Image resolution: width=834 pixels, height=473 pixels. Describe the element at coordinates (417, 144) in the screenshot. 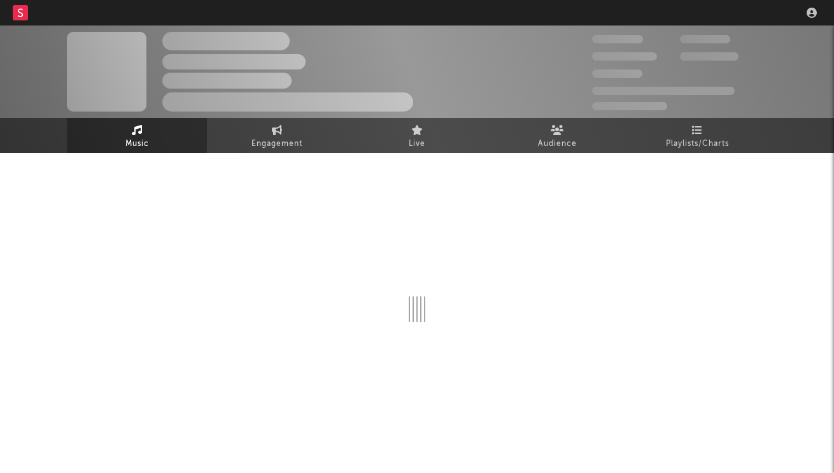

I see `span: Live` at that location.